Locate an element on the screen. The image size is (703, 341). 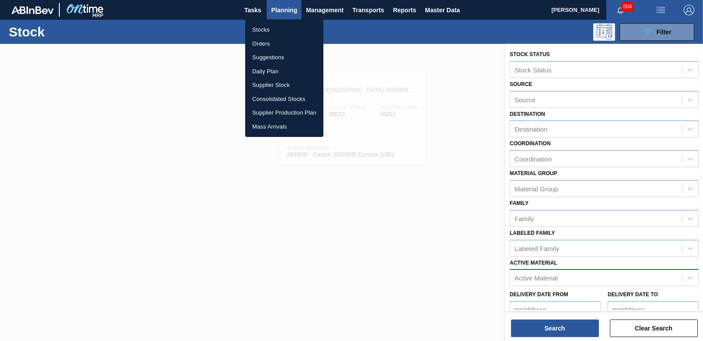
li: Stocks is located at coordinates (284, 30).